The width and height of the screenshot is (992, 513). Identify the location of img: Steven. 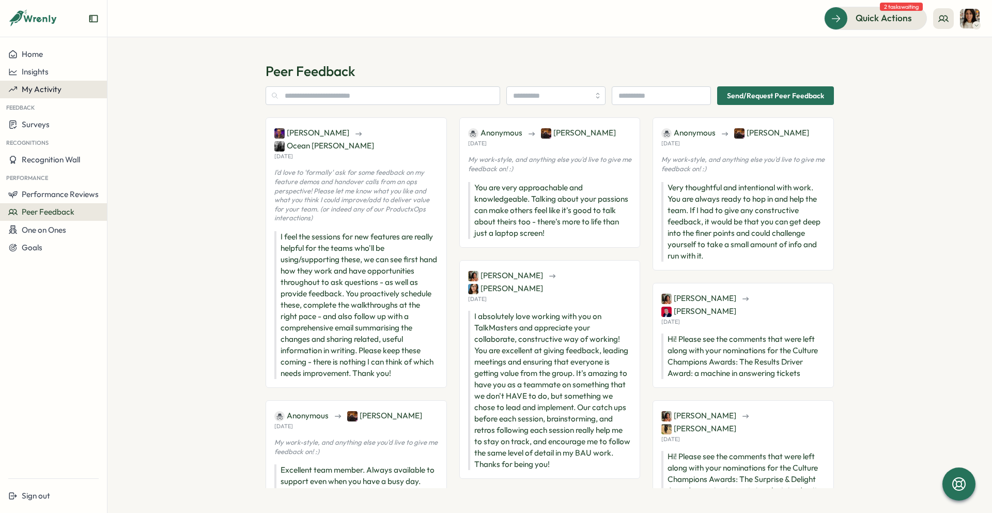
(667, 312).